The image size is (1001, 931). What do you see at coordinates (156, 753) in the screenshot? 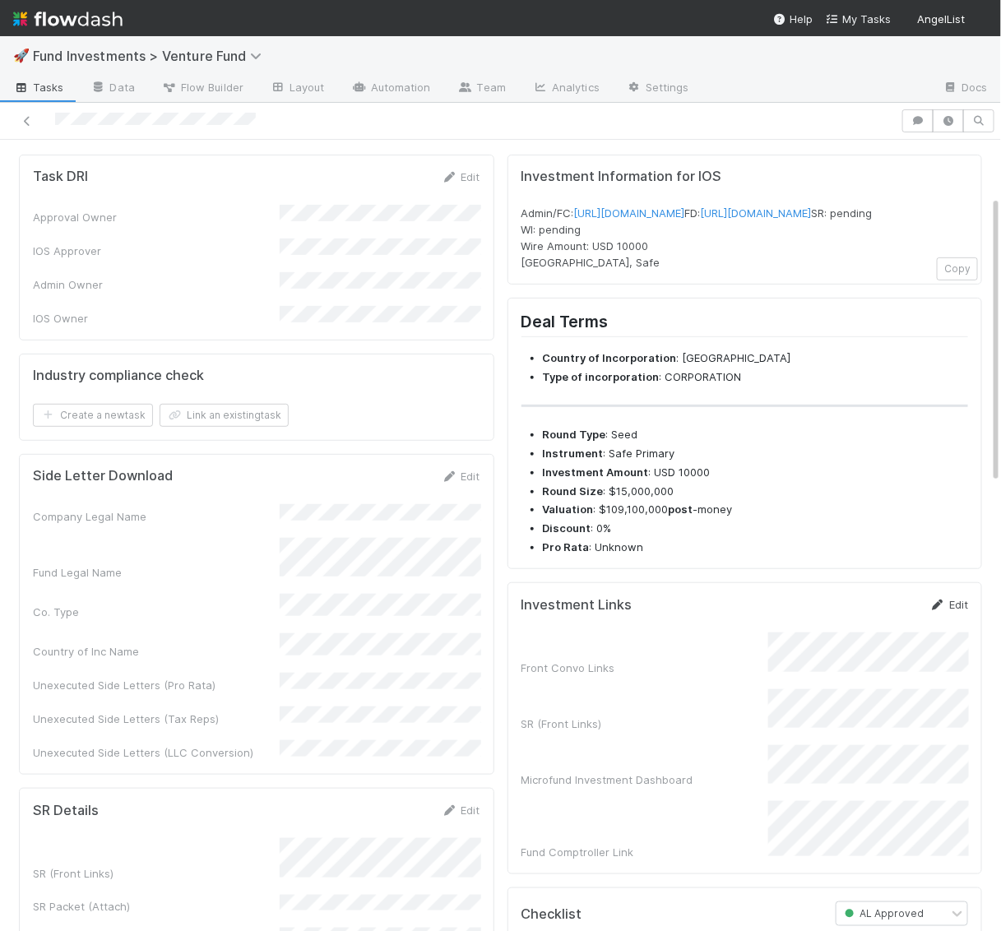
I see `div: Unexecuted Side Letters (LLC Conversion)` at bounding box center [156, 753].